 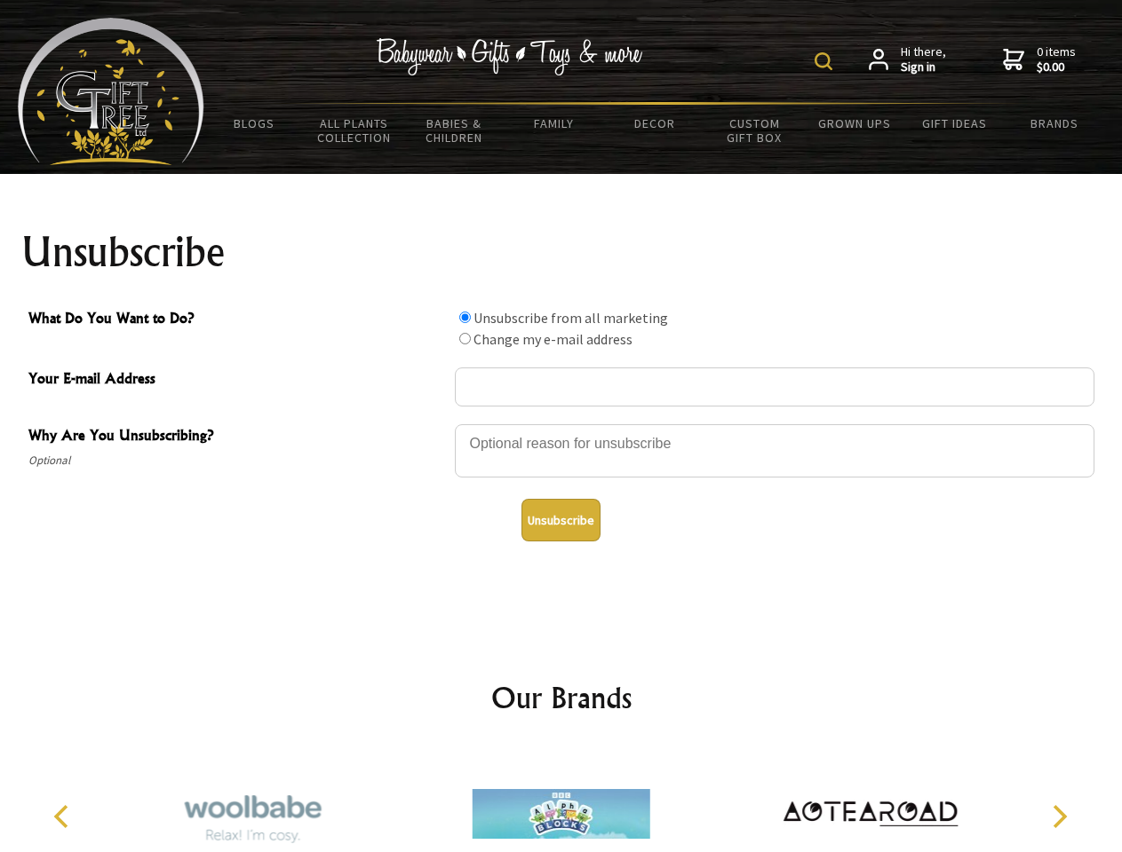 I want to click on h1: Unsubscribe, so click(x=561, y=252).